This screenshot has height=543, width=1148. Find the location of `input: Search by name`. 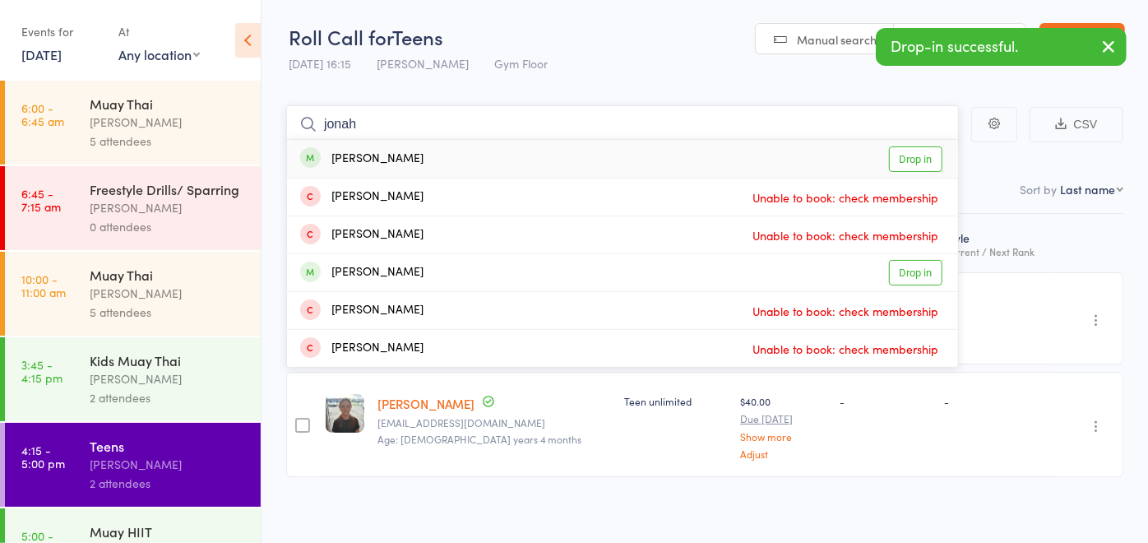

input: Search by name is located at coordinates (623, 124).